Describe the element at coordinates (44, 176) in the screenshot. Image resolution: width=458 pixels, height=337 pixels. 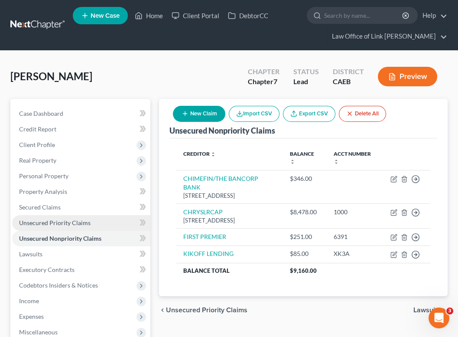
I see `span: Personal Property` at that location.